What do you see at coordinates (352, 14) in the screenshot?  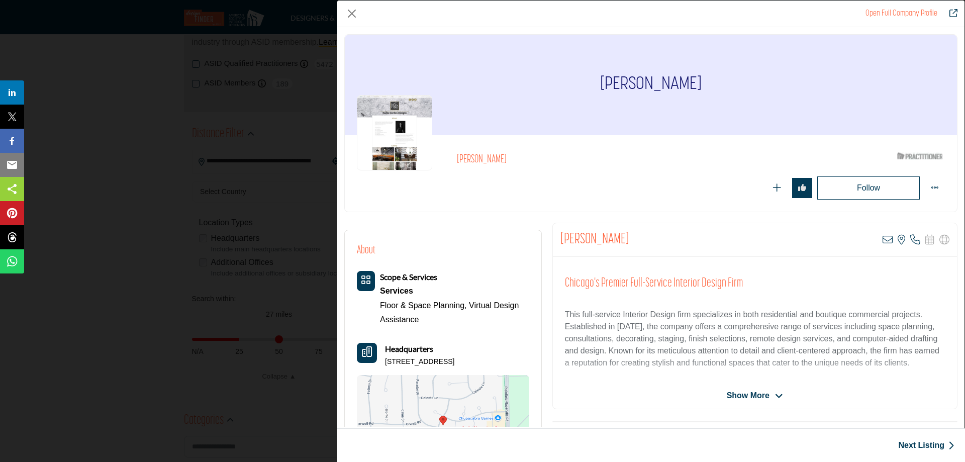 I see `button: Close` at bounding box center [352, 14].